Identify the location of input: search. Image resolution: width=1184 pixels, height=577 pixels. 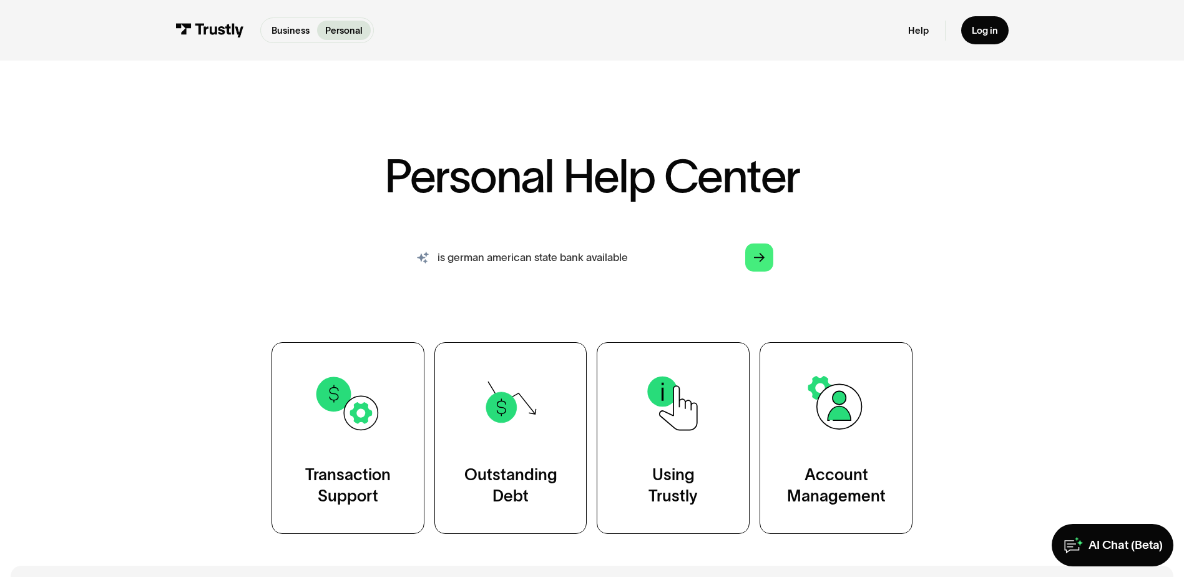
(592, 257).